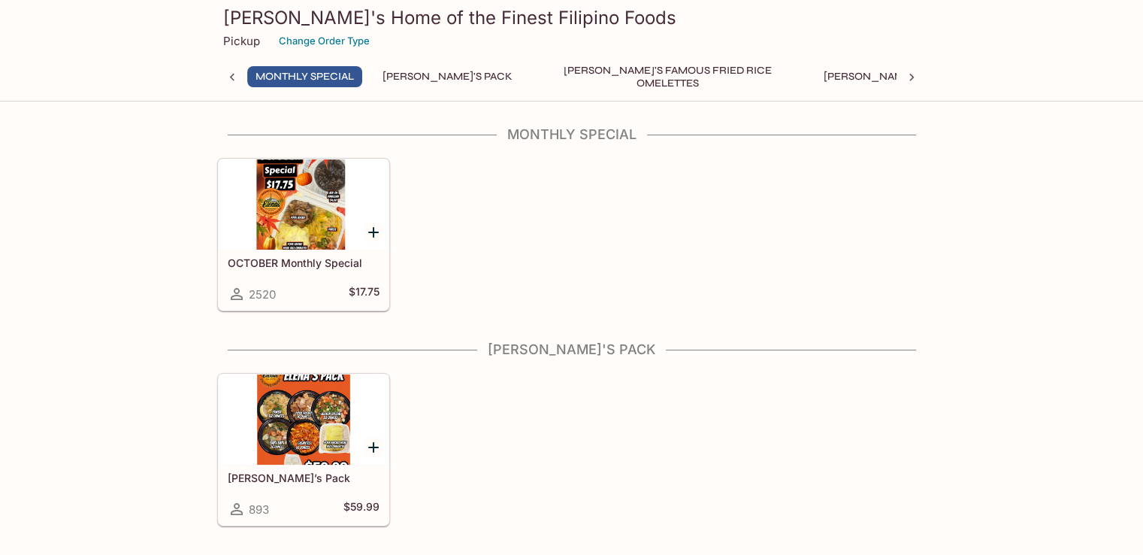 This screenshot has height=555, width=1143. What do you see at coordinates (572, 135) in the screenshot?
I see `h4: Monthly Special` at bounding box center [572, 135].